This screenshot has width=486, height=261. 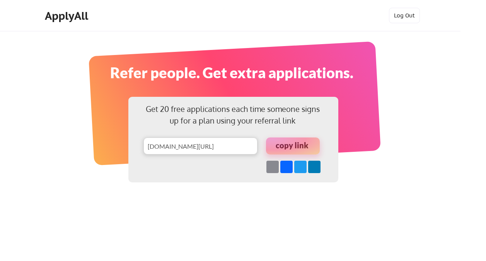 What do you see at coordinates (68, 16) in the screenshot?
I see `div: ApplyAll` at bounding box center [68, 16].